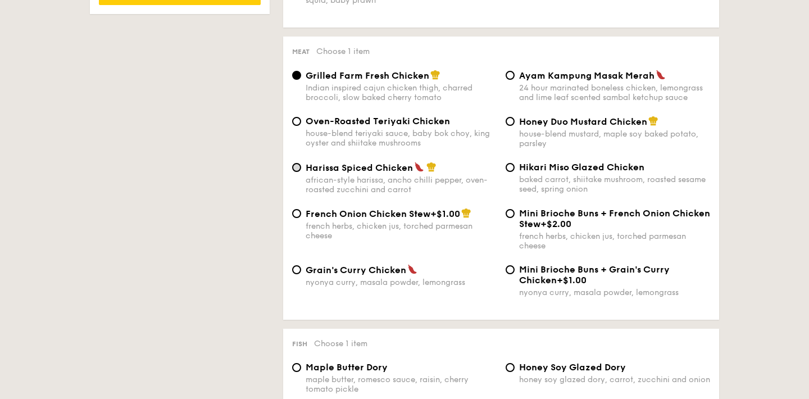 Image resolution: width=809 pixels, height=399 pixels. I want to click on span: Grain's Curry Chicken, so click(356, 270).